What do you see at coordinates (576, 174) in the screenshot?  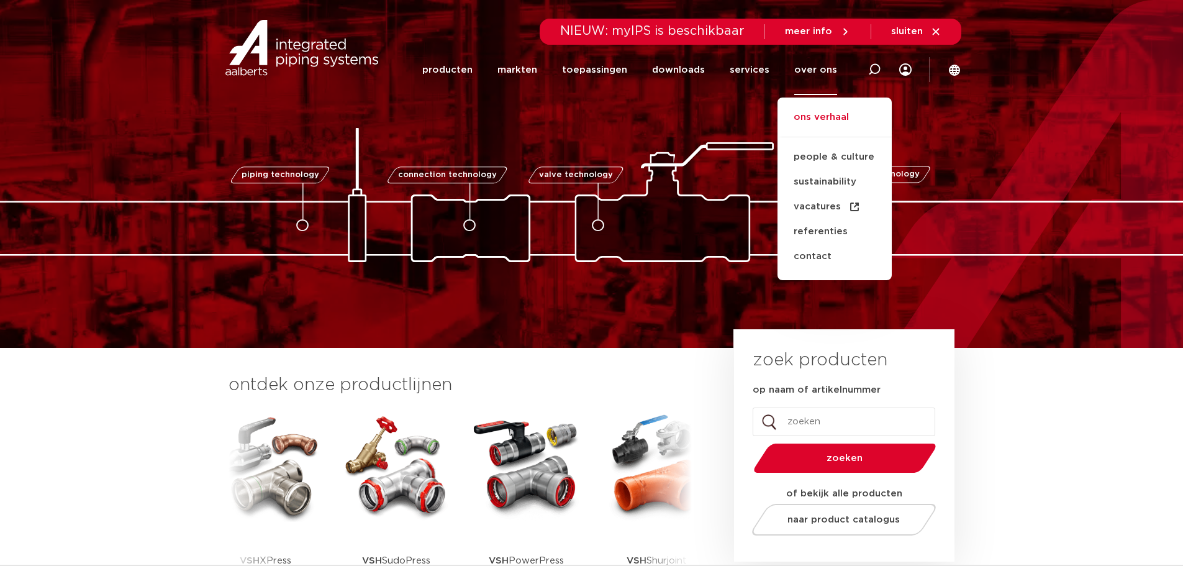 I see `span: valve technology` at bounding box center [576, 174].